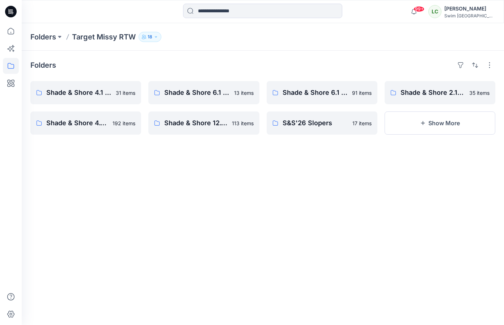 The width and height of the screenshot is (504, 325). Describe the element at coordinates (433, 93) in the screenshot. I see `p: Shade & Shore 2.1 2026` at that location.